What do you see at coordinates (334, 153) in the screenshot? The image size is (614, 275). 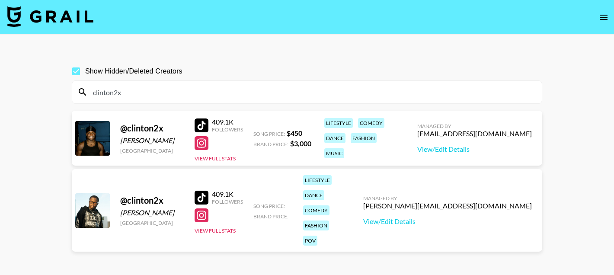 I see `div: music` at bounding box center [334, 153].